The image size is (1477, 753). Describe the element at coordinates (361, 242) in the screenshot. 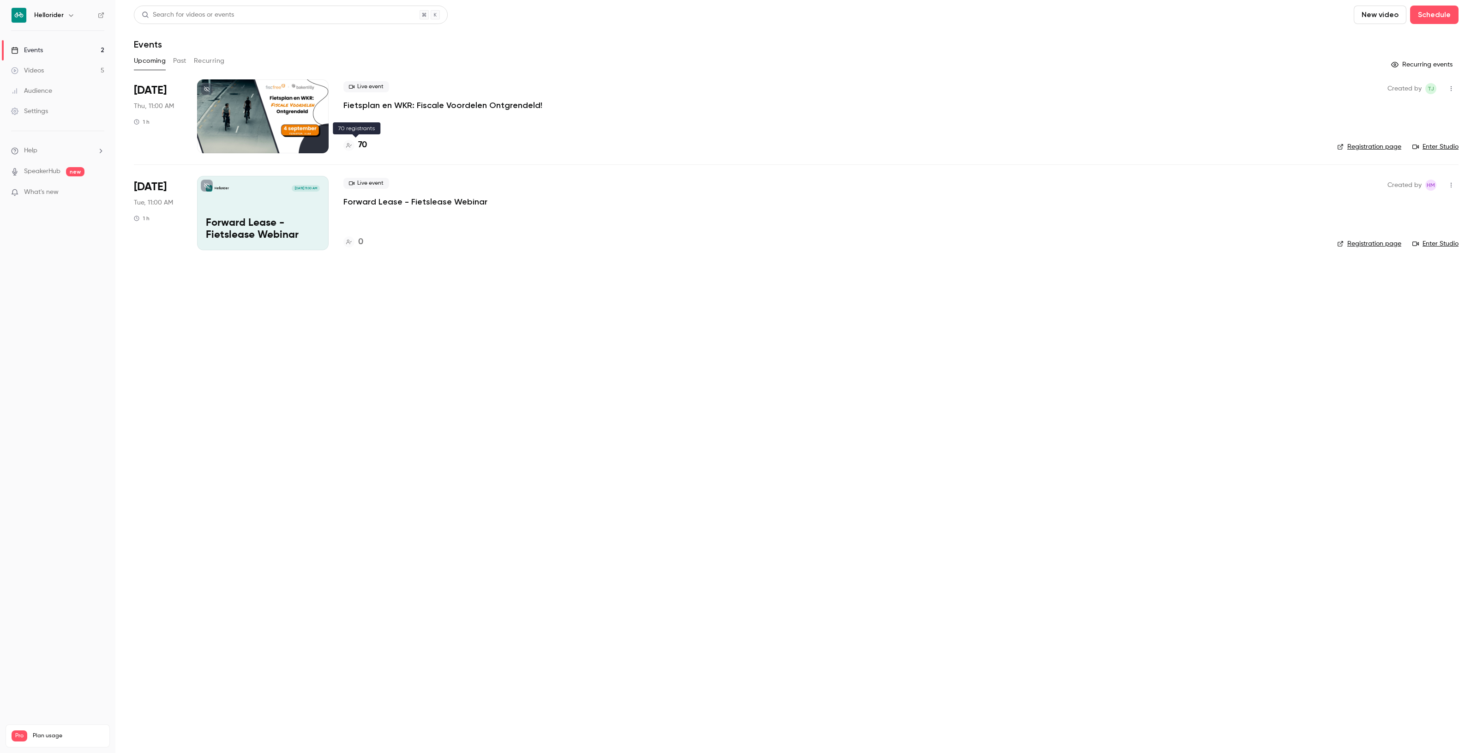

I see `h4: 0` at that location.